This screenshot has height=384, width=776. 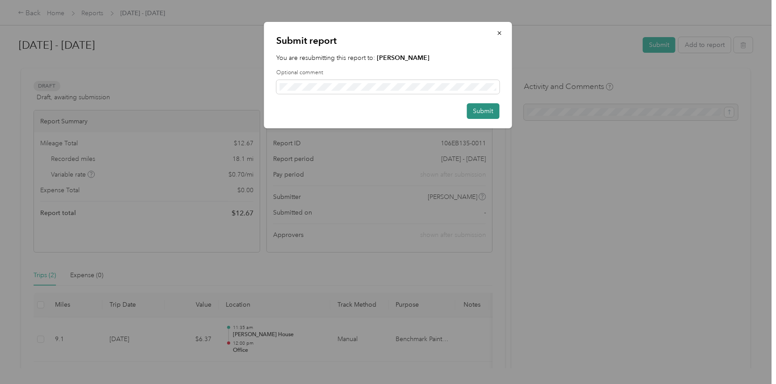 I want to click on p: You are resubmitting this report to:, so click(x=388, y=58).